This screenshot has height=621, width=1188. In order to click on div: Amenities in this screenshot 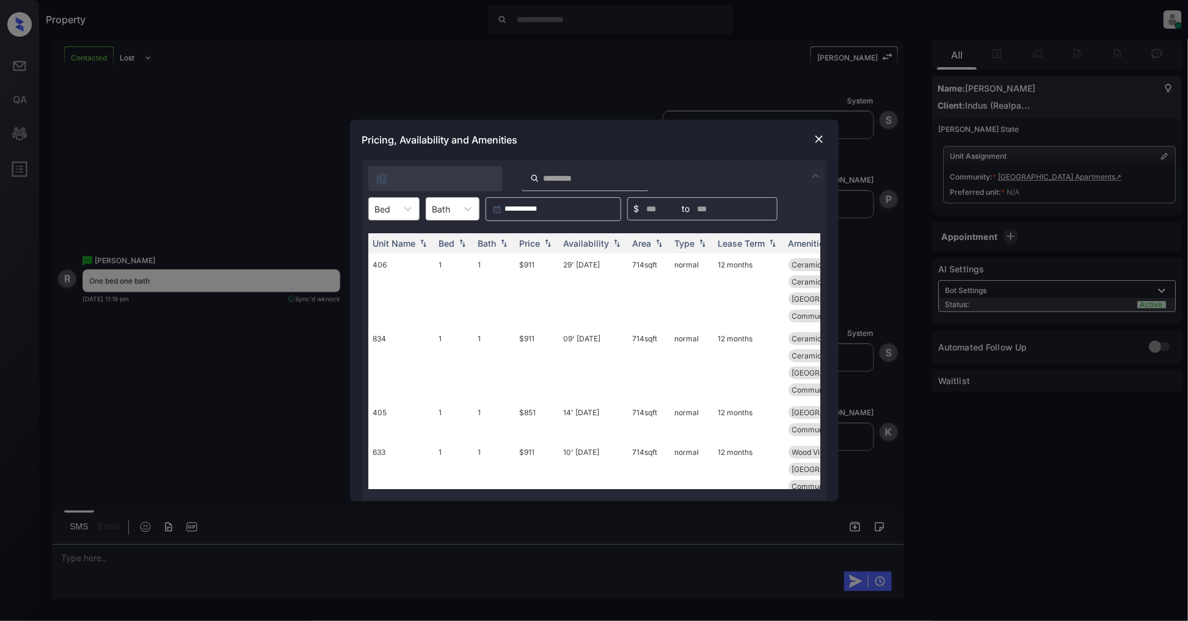, I will do `click(809, 243)`.